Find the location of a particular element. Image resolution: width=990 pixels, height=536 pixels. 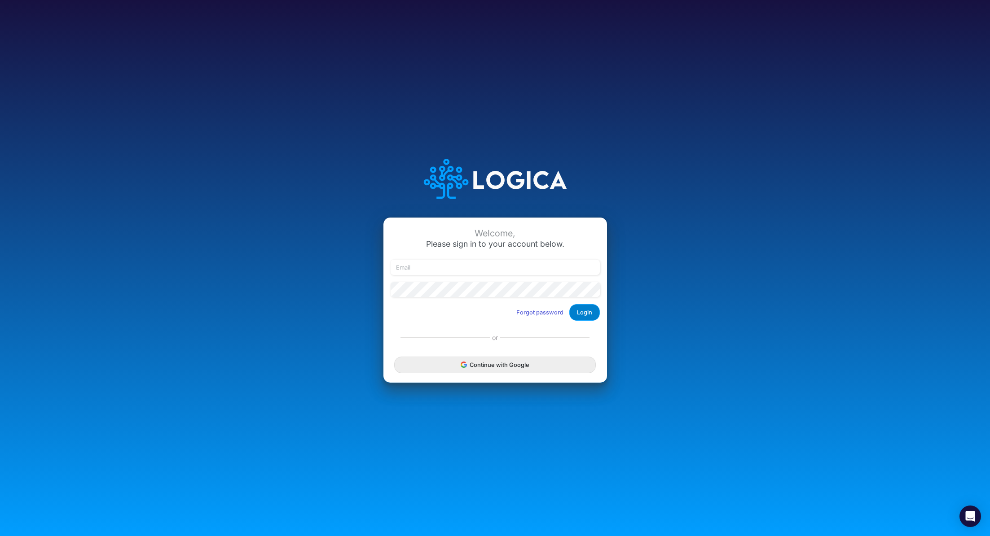

button: Login is located at coordinates (584, 312).